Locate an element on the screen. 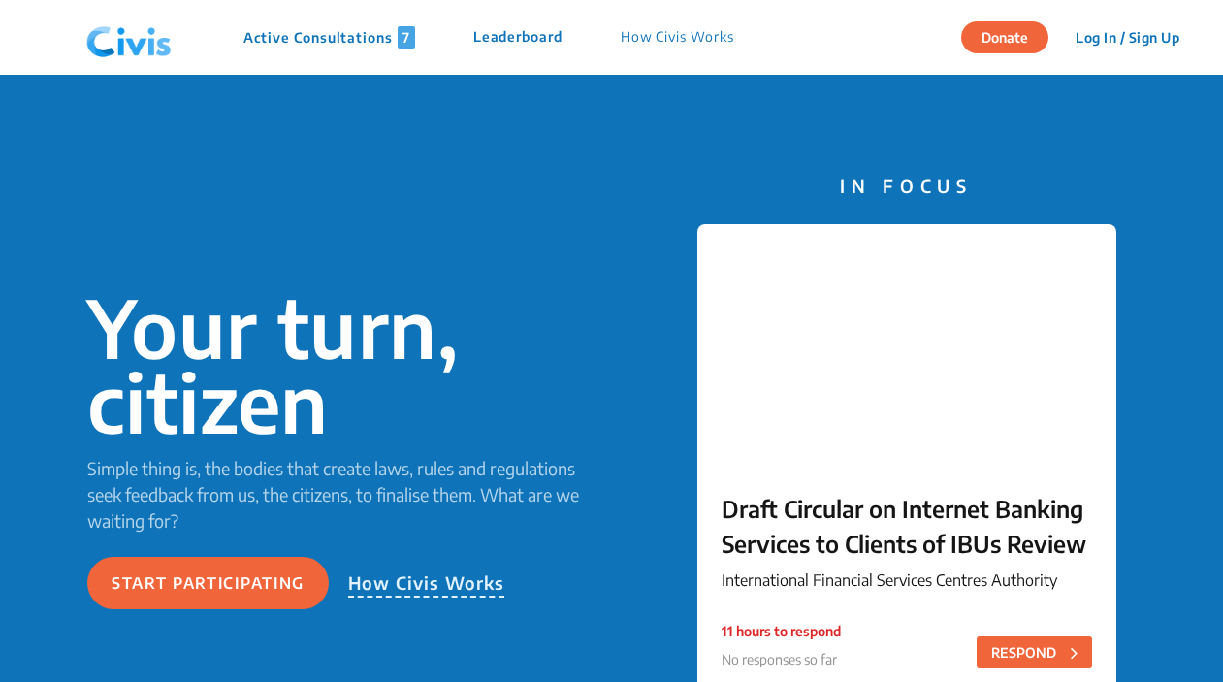 The image size is (1223, 682). button: Log In / Sign Up is located at coordinates (1127, 37).